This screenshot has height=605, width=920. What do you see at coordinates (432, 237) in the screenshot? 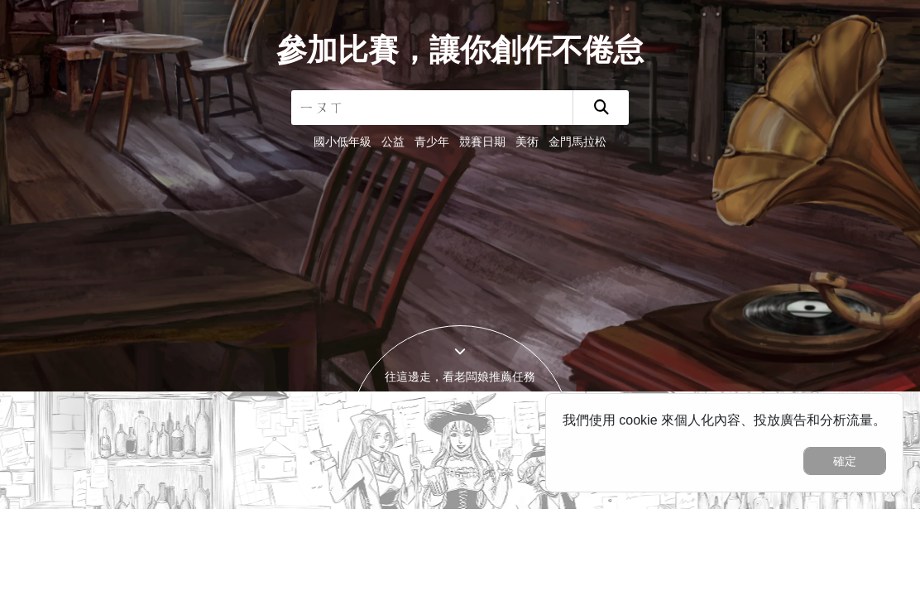
I see `a: 青少年` at bounding box center [432, 237].